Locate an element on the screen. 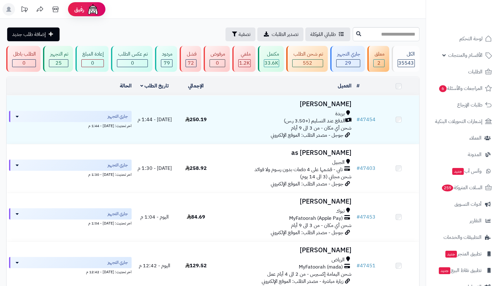 This screenshot has width=499, height=286. span: 129.52 is located at coordinates (196, 265).